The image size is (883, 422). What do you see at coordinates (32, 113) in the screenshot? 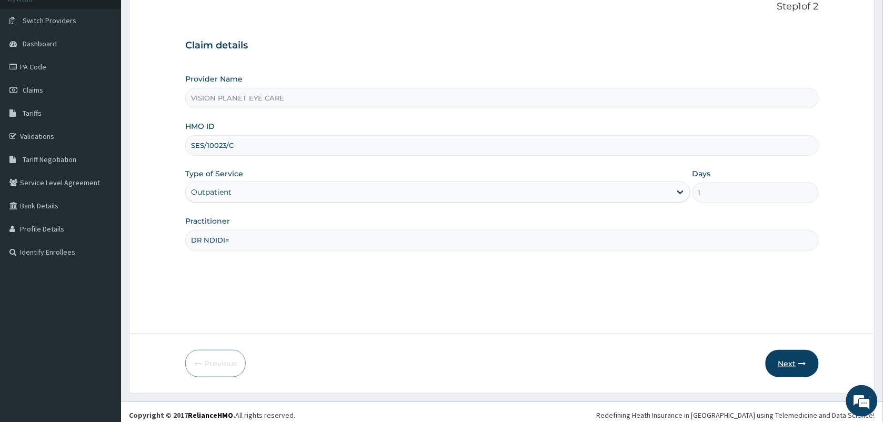
I see `span: Tariffs` at bounding box center [32, 113].